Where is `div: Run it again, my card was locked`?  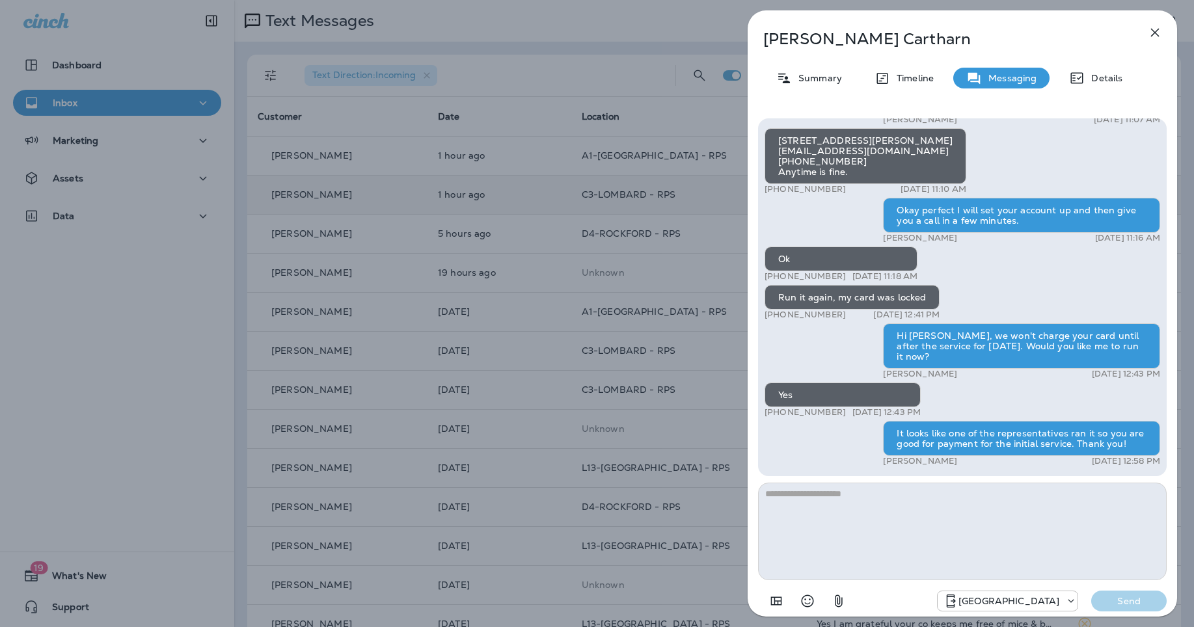
div: Run it again, my card was locked is located at coordinates (852, 297).